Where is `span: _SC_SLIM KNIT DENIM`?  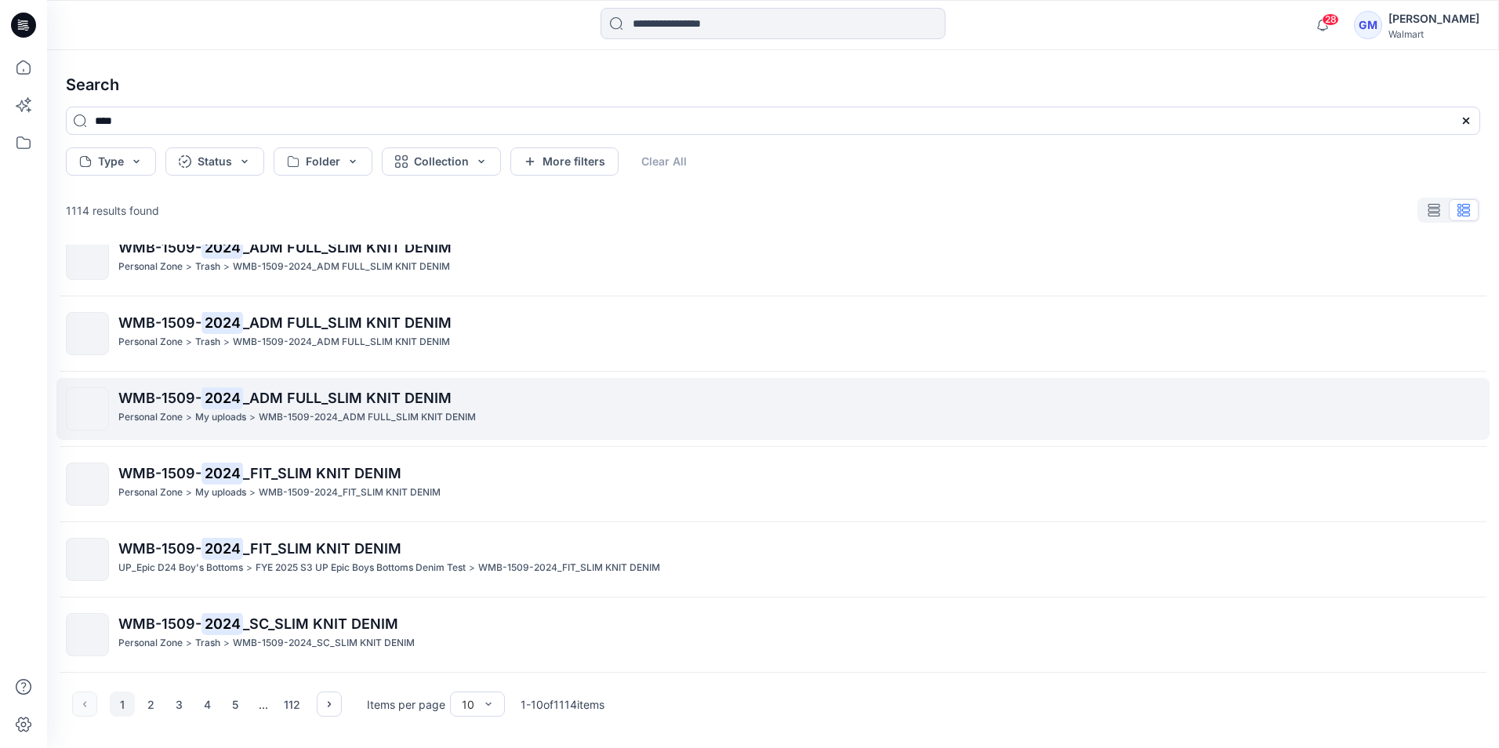
span: _SC_SLIM KNIT DENIM is located at coordinates (321, 623).